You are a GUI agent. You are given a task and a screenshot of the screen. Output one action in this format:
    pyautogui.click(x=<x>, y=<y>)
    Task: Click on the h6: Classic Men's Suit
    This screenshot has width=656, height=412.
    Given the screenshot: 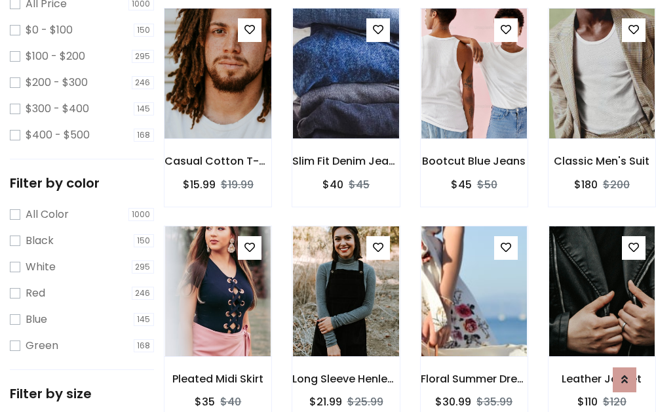 What is the action you would take?
    pyautogui.click(x=602, y=161)
    